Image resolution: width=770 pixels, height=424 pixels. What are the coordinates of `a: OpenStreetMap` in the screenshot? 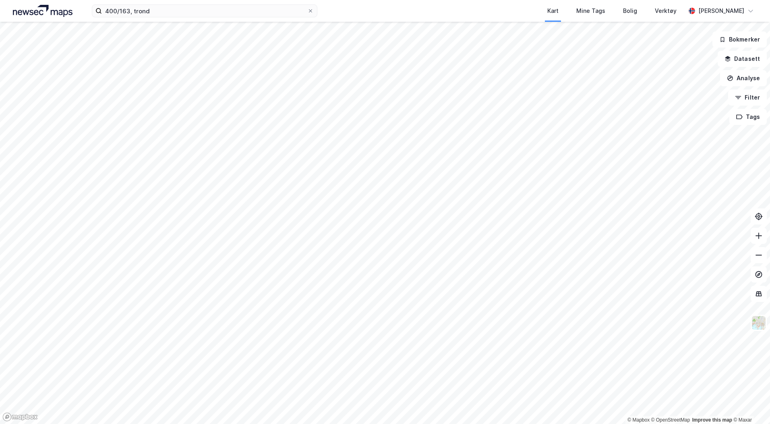 It's located at (671, 420).